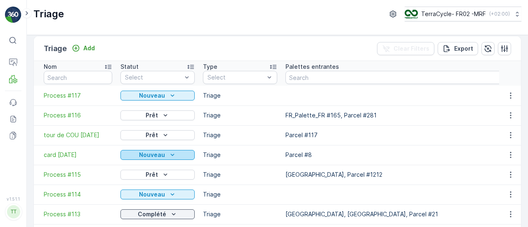 The height and width of the screenshot is (227, 528). I want to click on a: Process #114, so click(78, 195).